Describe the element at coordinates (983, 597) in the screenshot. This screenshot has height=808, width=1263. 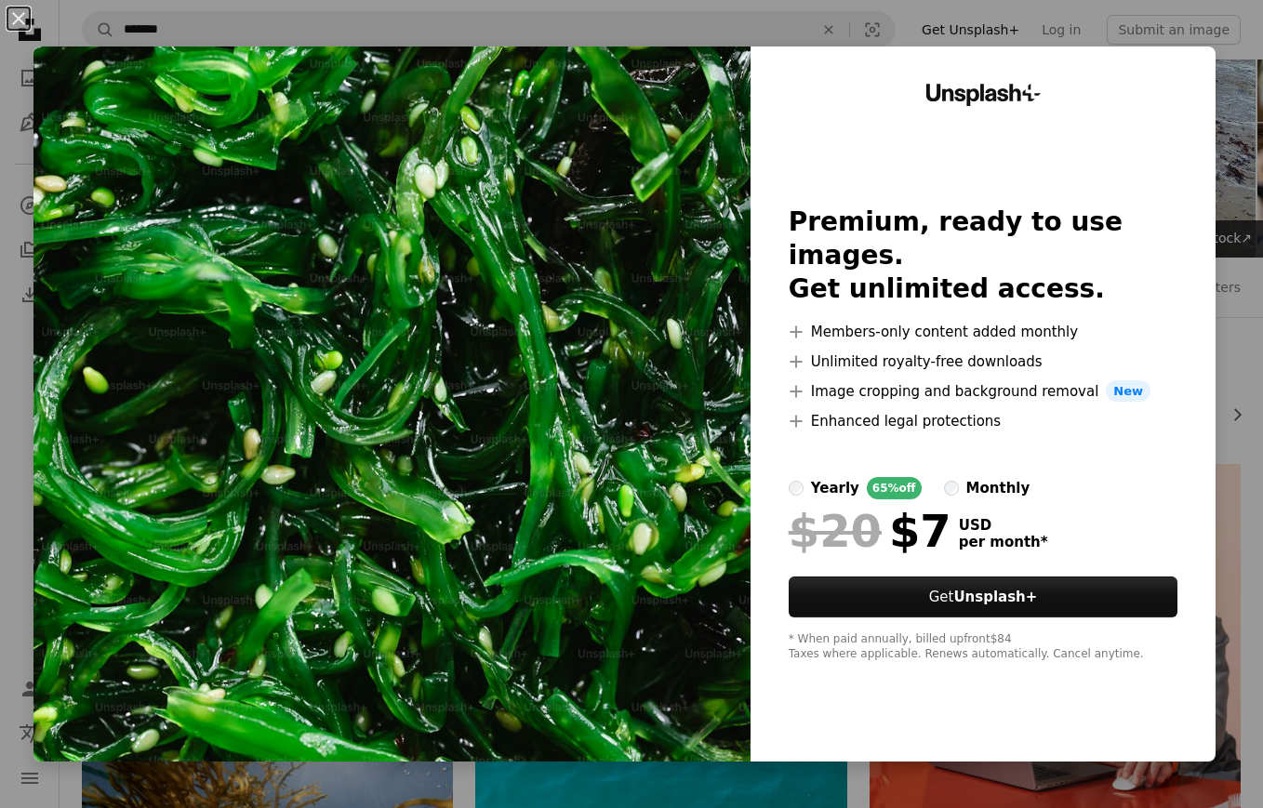
I see `button: GetUnsplash+` at that location.